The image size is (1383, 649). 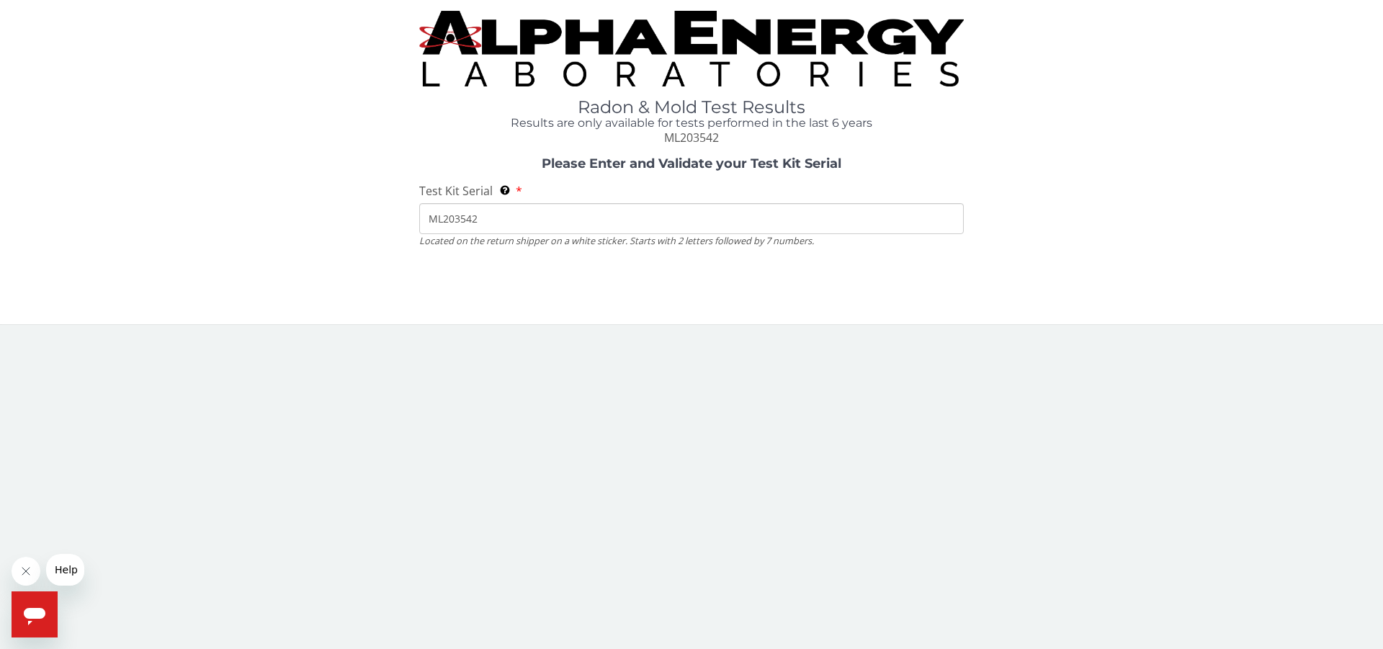 I want to click on span: Help, so click(x=20, y=16).